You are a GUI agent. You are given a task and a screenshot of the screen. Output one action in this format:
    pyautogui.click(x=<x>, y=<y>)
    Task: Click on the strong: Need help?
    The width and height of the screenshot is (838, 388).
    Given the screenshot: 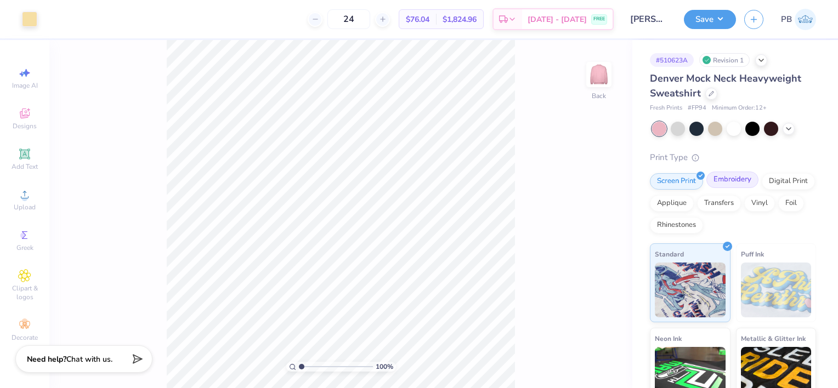 What is the action you would take?
    pyautogui.click(x=47, y=359)
    